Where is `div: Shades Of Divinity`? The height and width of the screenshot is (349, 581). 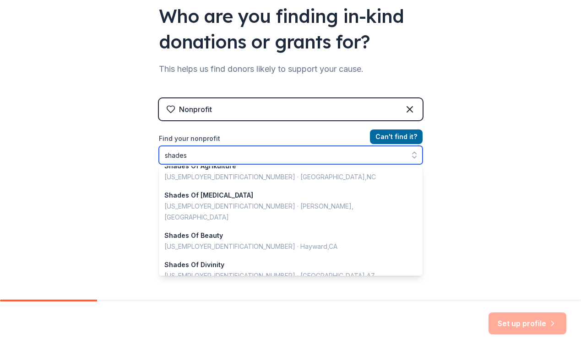 div: Shades Of Divinity is located at coordinates (285, 265).